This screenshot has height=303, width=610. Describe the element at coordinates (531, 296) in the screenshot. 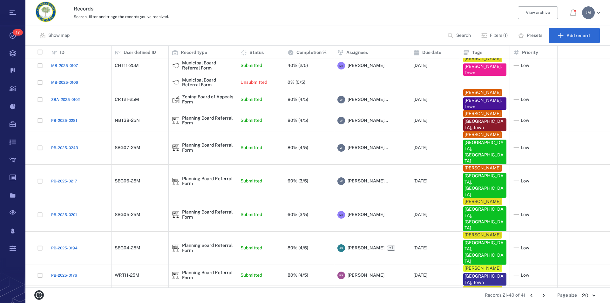

I see `button: Go to previous page` at that location.